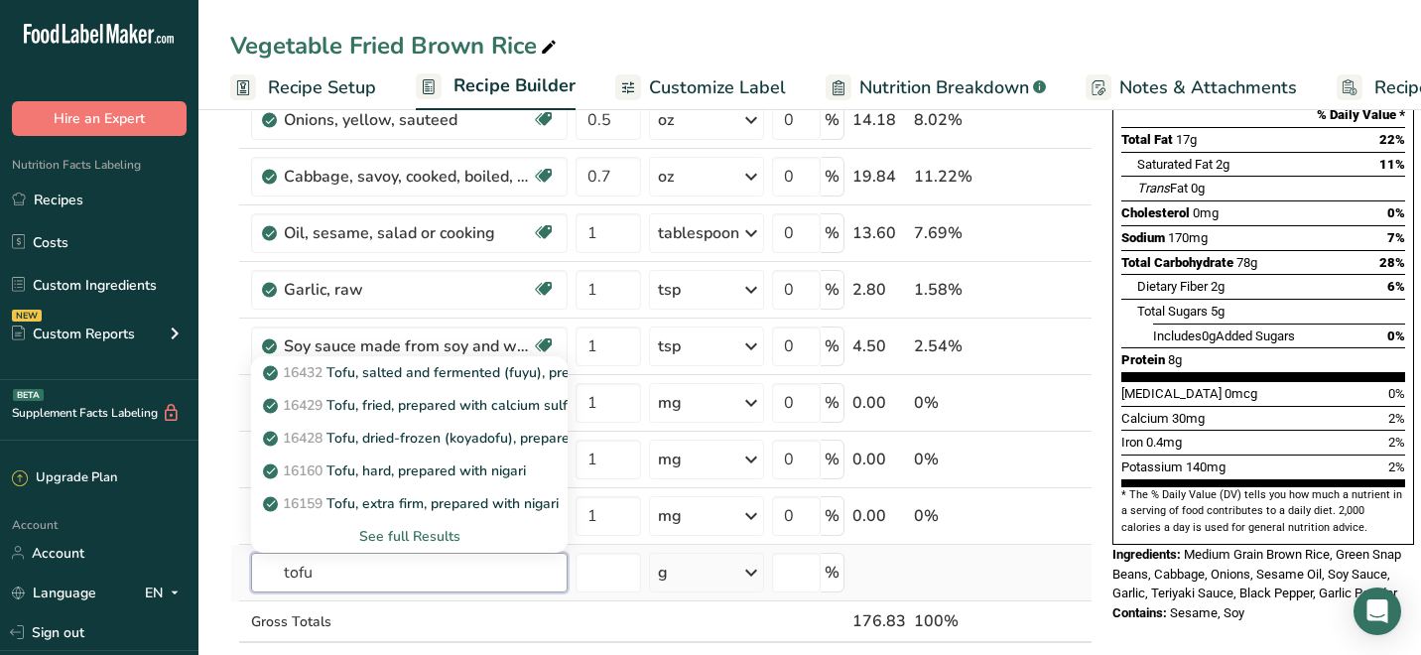 This screenshot has width=1421, height=655. What do you see at coordinates (408, 177) in the screenshot?
I see `div: Cabbage, savoy, cooked, boiled, drained, without salt` at bounding box center [408, 177].